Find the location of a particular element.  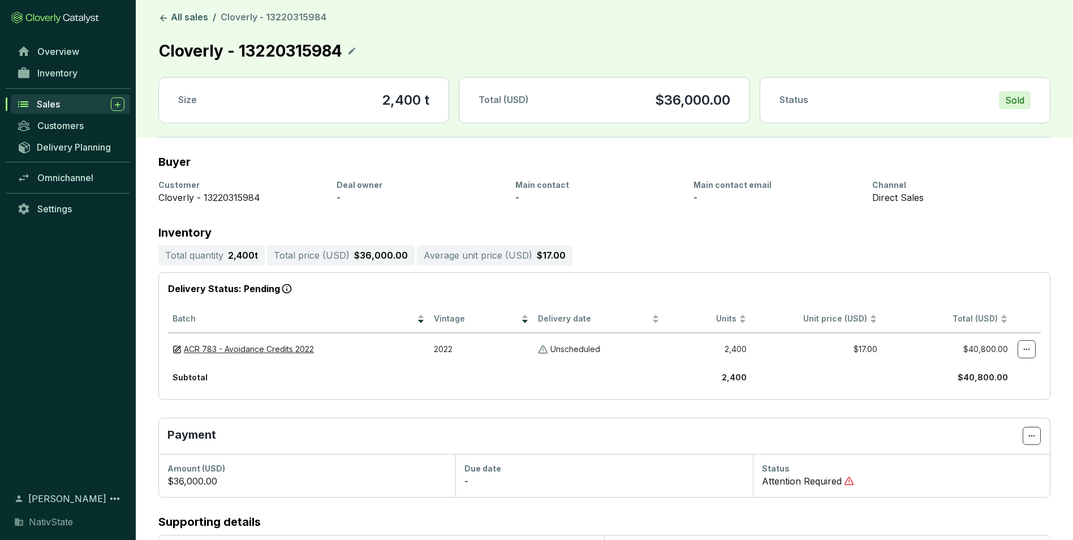

div: Main contact is located at coordinates (598, 185).